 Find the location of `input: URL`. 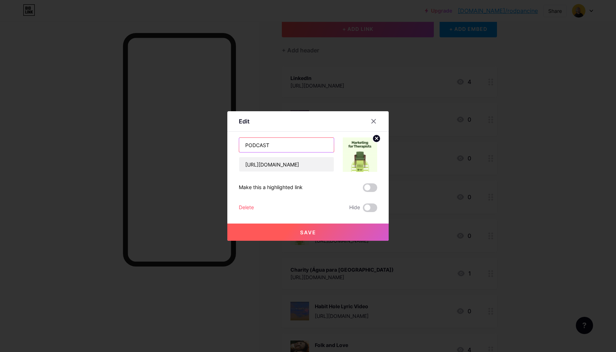

input: URL is located at coordinates (287, 164).